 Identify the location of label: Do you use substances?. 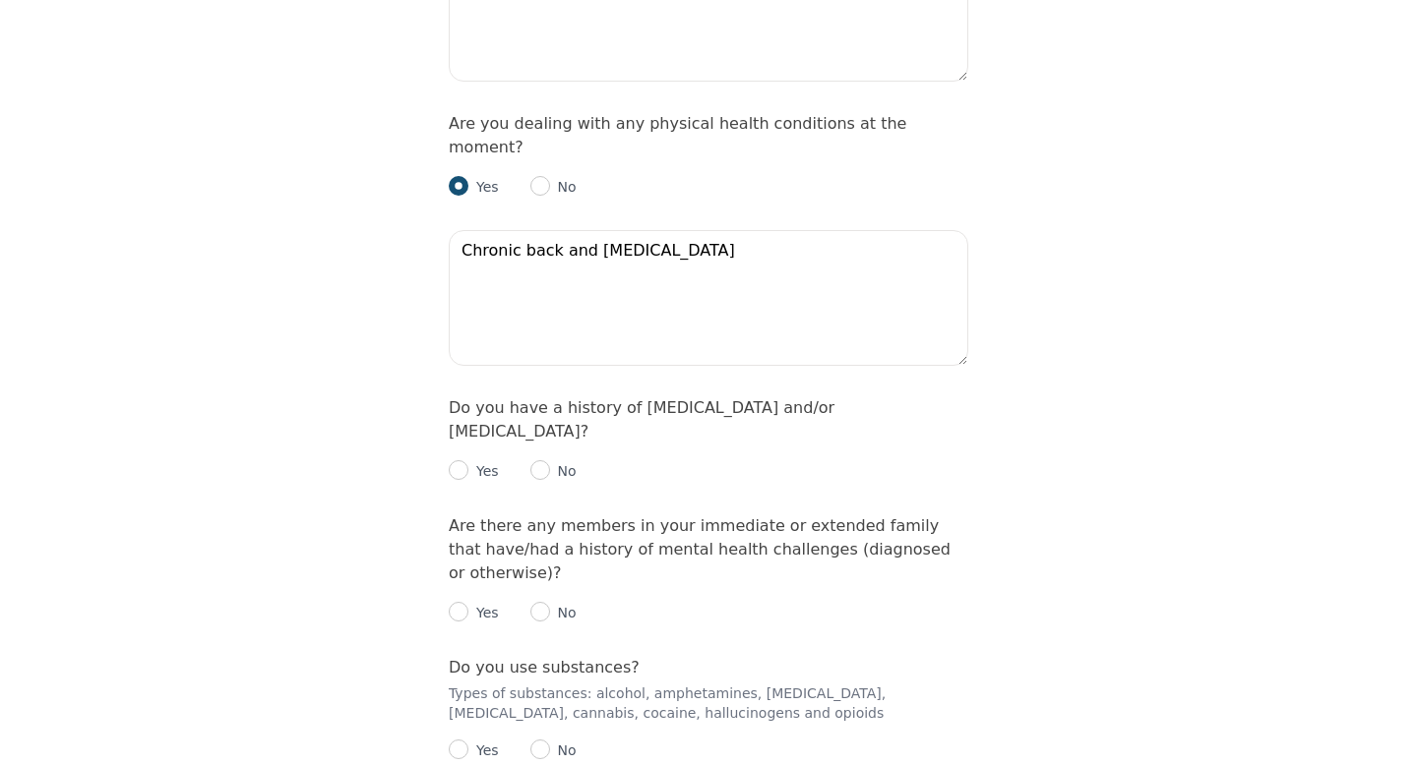
(544, 667).